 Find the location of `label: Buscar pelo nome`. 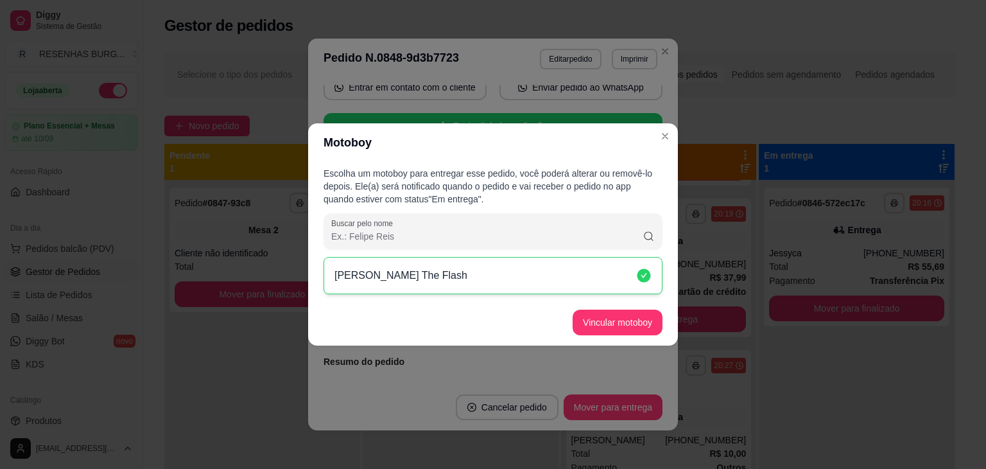

label: Buscar pelo nome is located at coordinates (364, 223).